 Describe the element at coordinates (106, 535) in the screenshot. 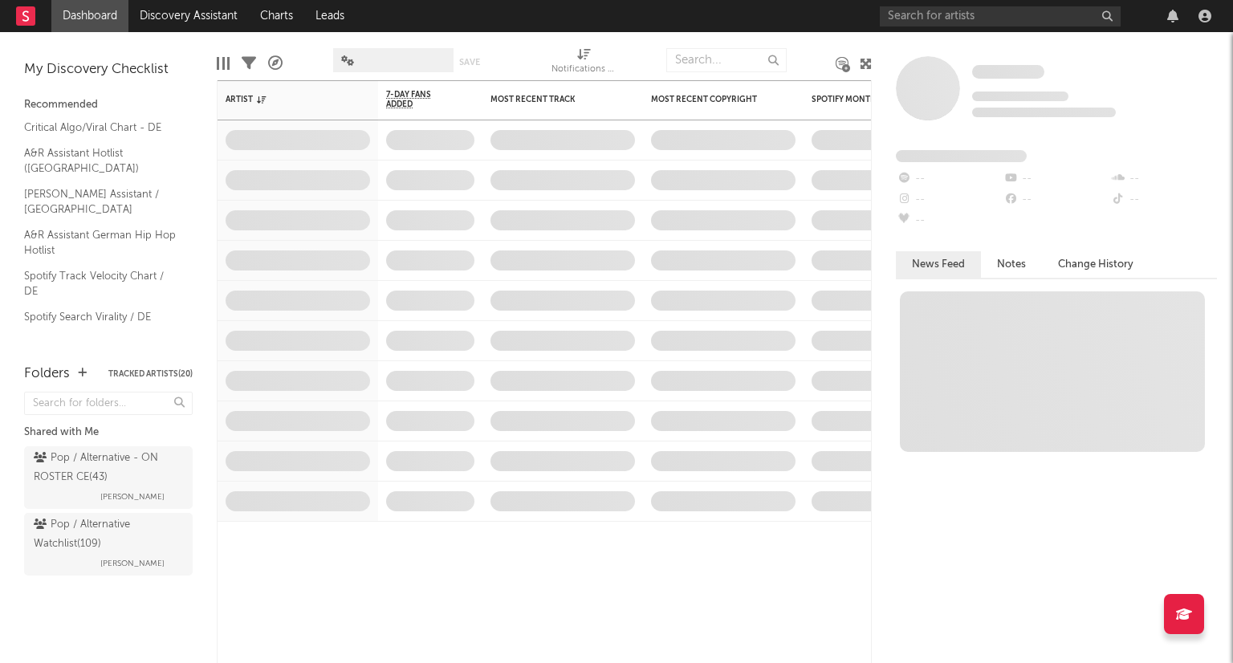

I see `div: Pop / Alternative Watchlist ( 109 )` at that location.